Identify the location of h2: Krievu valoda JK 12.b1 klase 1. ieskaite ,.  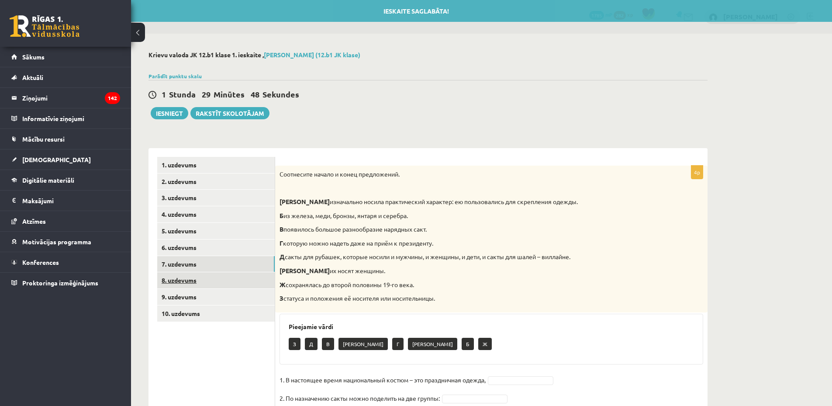
(428, 55).